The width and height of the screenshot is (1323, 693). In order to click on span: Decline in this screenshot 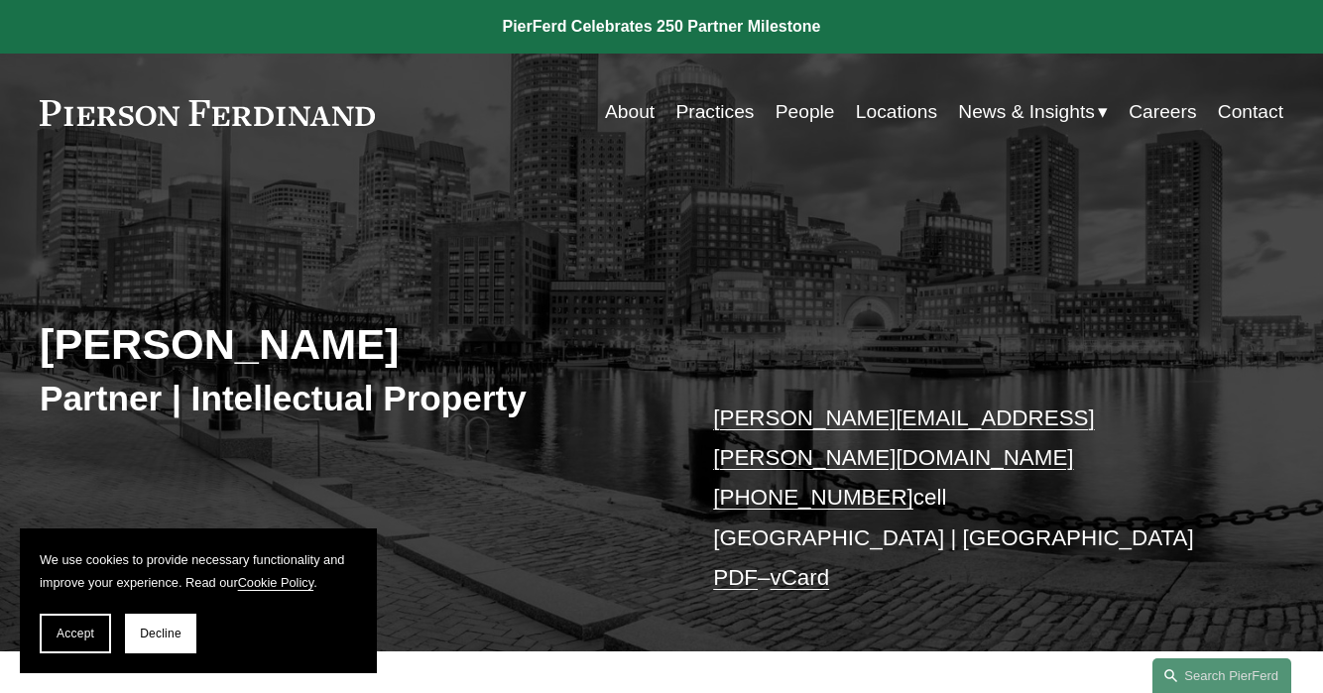, I will do `click(161, 634)`.